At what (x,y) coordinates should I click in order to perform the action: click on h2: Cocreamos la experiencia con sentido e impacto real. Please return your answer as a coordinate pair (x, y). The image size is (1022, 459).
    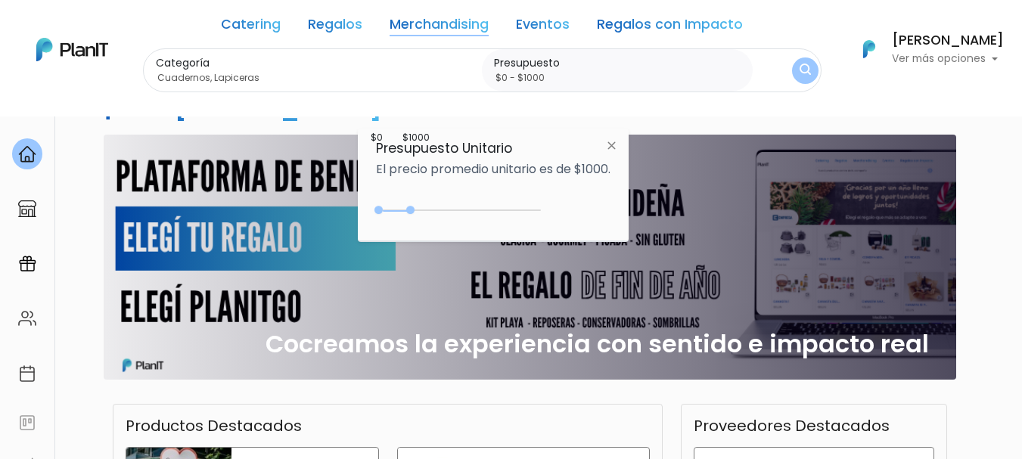
    Looking at the image, I should click on (597, 344).